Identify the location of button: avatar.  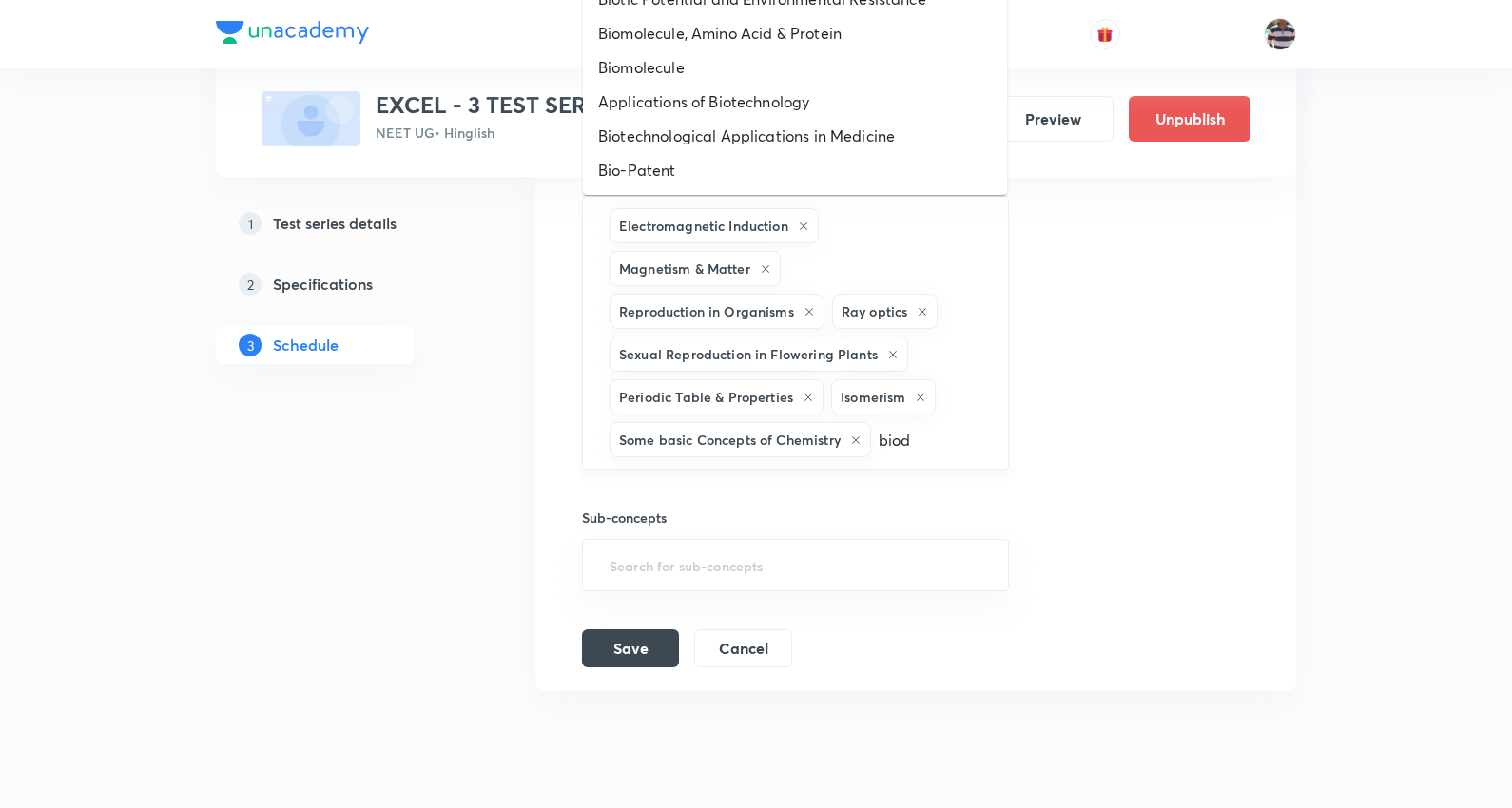
(1105, 34).